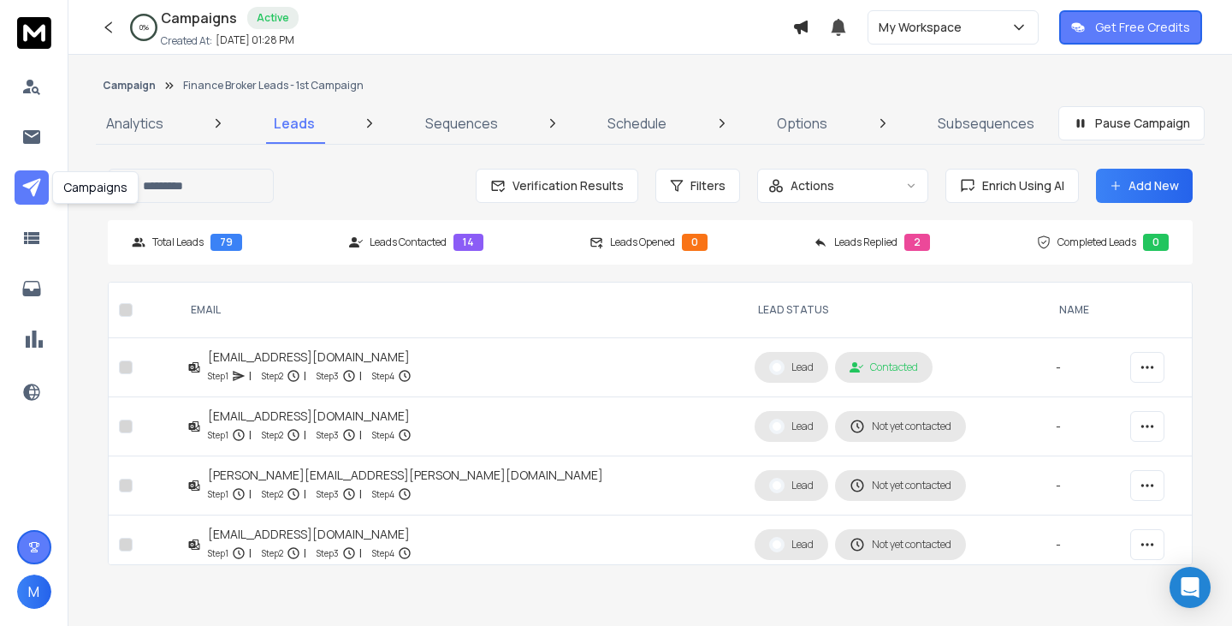  I want to click on p: Leads Opened, so click(643, 242).